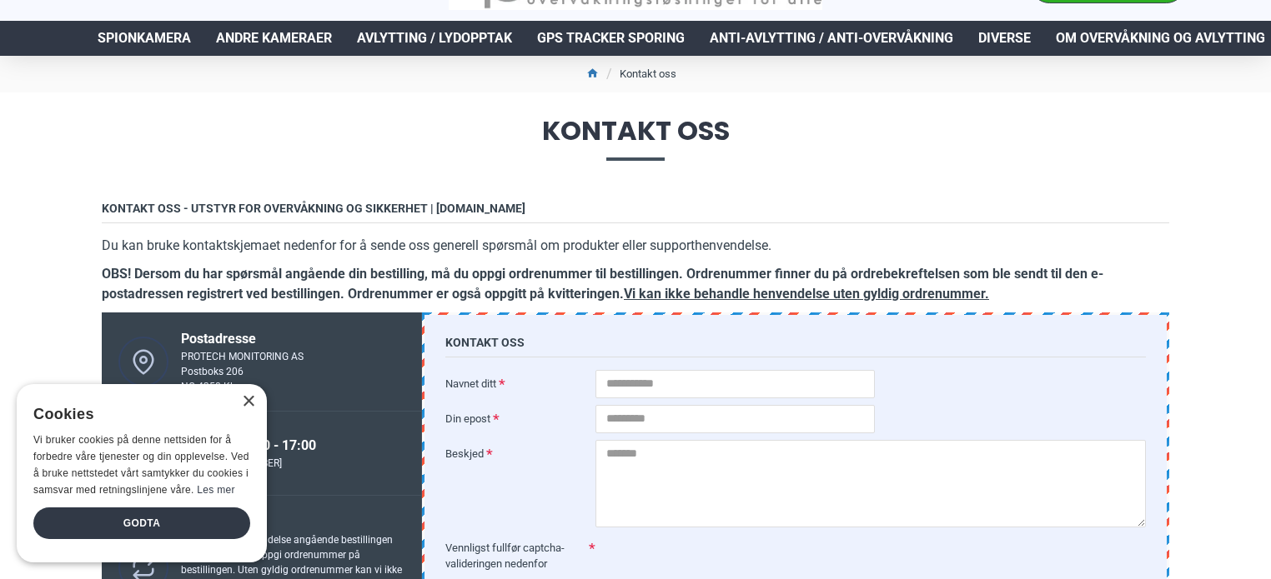  What do you see at coordinates (635, 138) in the screenshot?
I see `span: Kontakt oss` at bounding box center [635, 138].